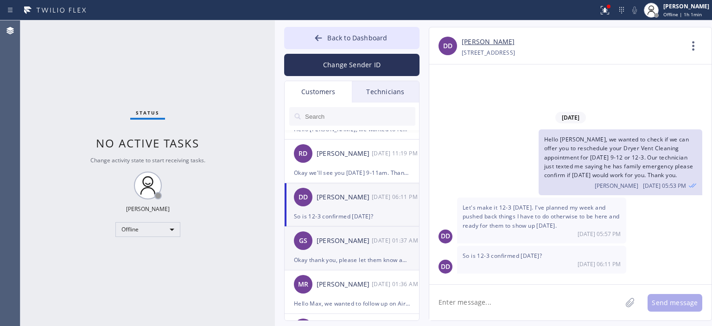  What do you see at coordinates (675, 303) in the screenshot?
I see `button: Send message` at bounding box center [675, 303].